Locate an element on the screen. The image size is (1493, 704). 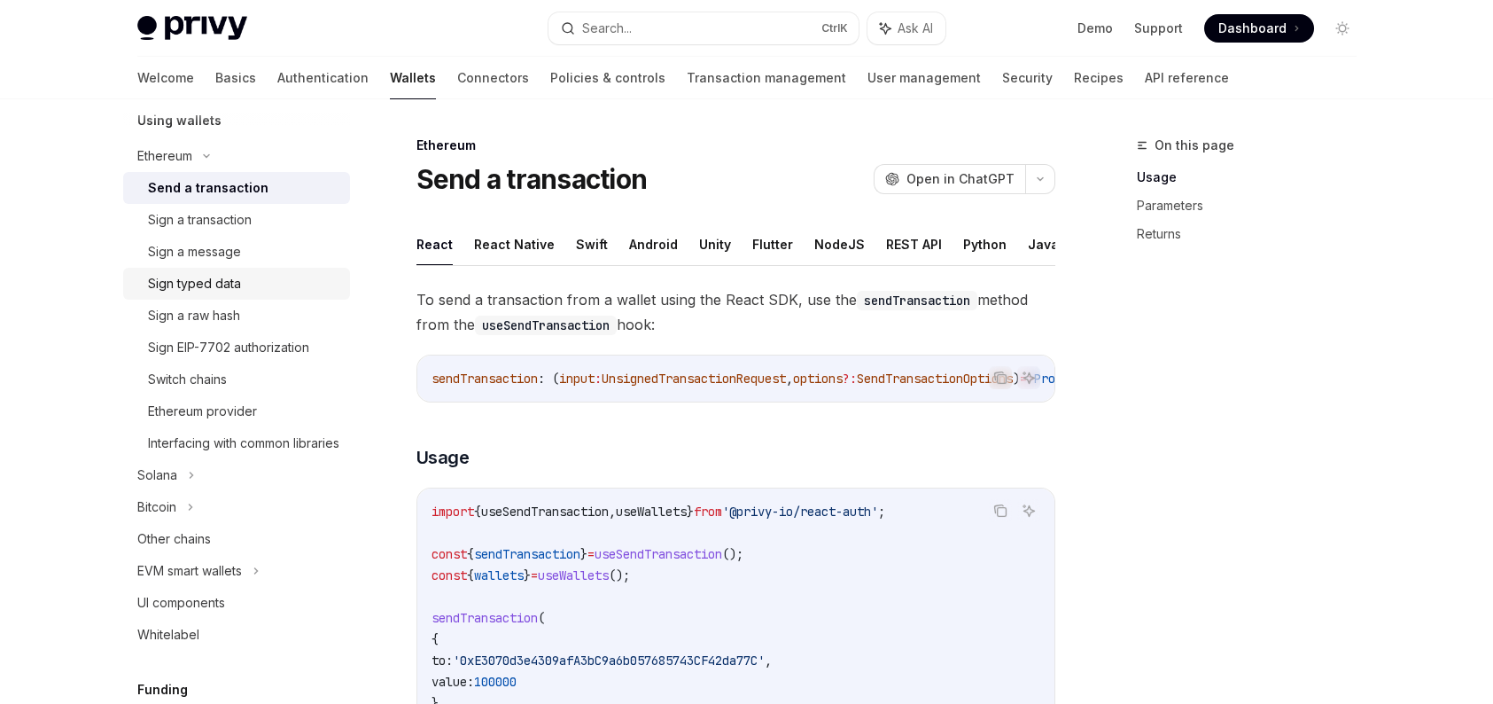
button: Android is located at coordinates (653, 244).